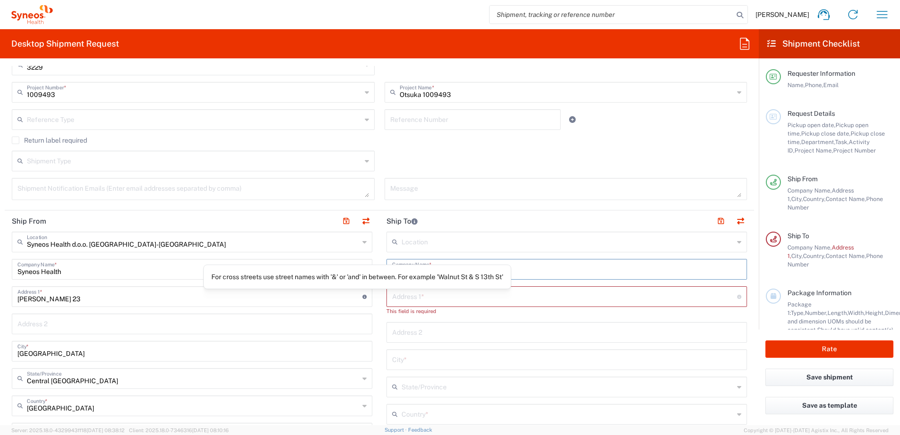  Describe the element at coordinates (875, 312) in the screenshot. I see `span: Height,` at that location.